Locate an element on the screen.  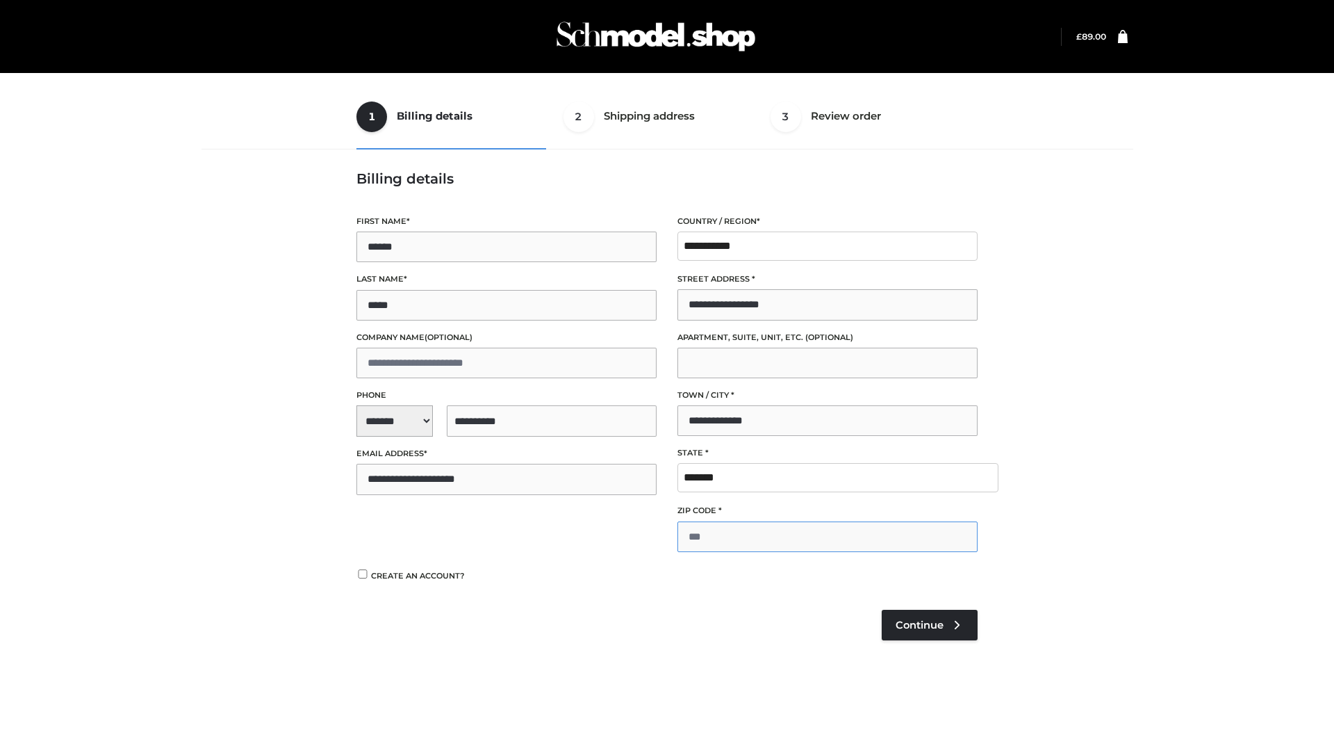
a: Continue is located at coordinates (930, 625).